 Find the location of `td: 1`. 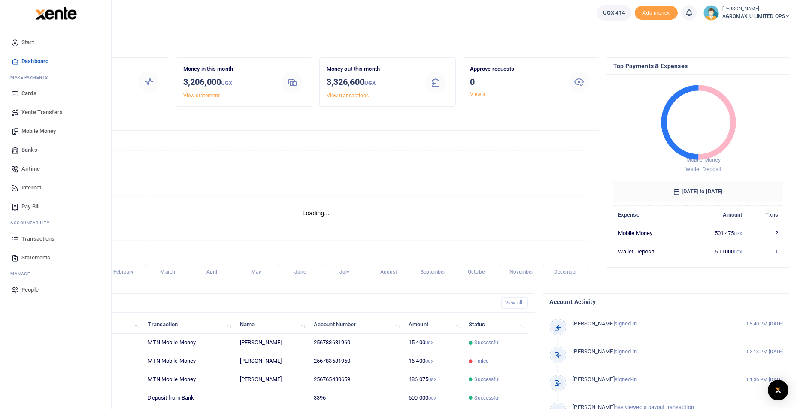

td: 1 is located at coordinates (765, 251).